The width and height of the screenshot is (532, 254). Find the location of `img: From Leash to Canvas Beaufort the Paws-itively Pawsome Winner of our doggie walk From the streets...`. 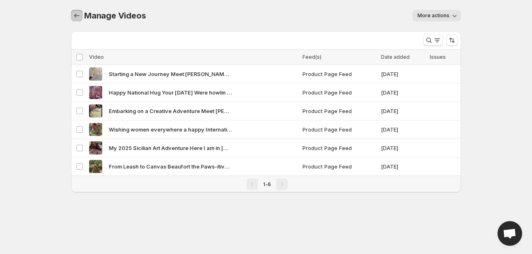

img: From Leash to Canvas Beaufort the Paws-itively Pawsome Winner of our doggie walk From the streets... is located at coordinates (96, 166).